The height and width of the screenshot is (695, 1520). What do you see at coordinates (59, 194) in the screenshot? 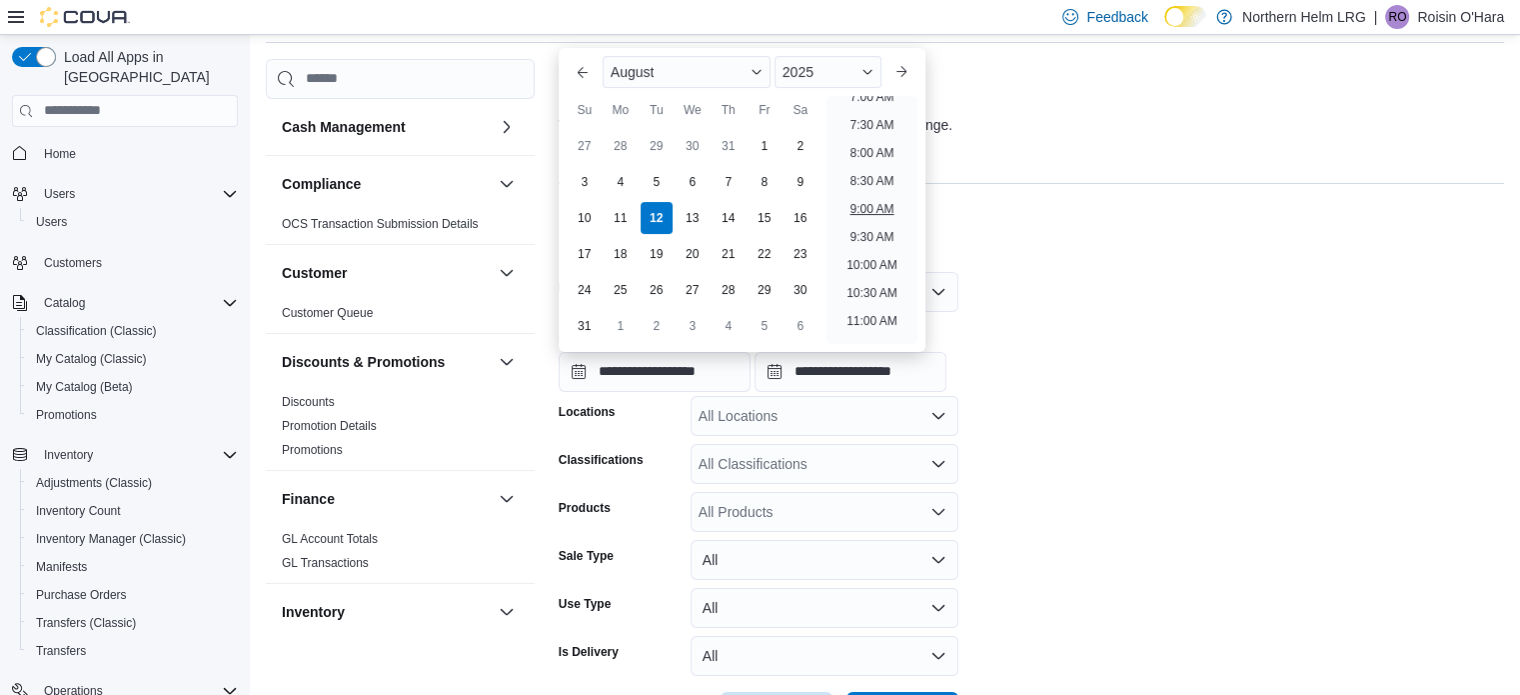
I see `span: Users` at bounding box center [59, 194].